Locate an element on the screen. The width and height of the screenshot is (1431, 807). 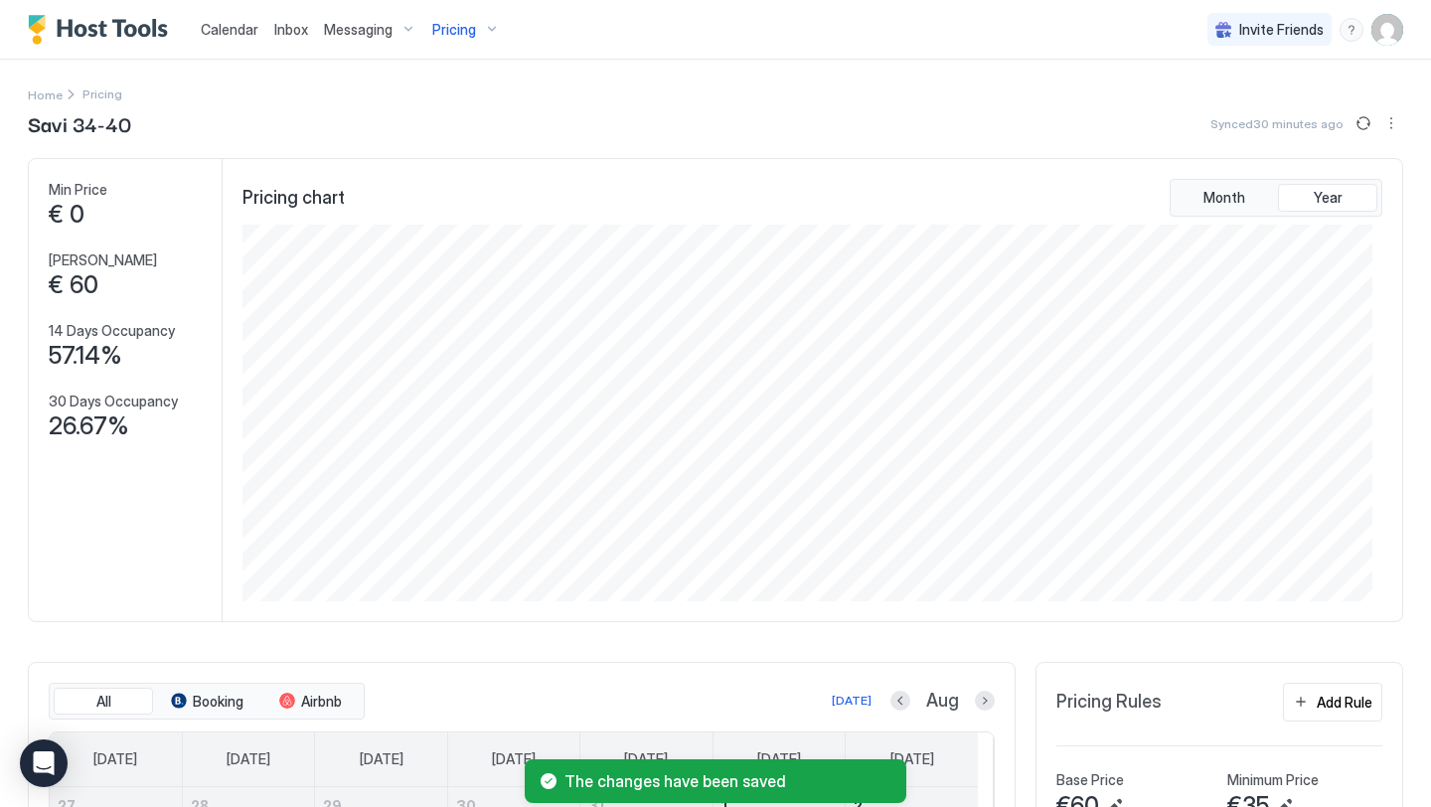
button: Previous month is located at coordinates (900, 700).